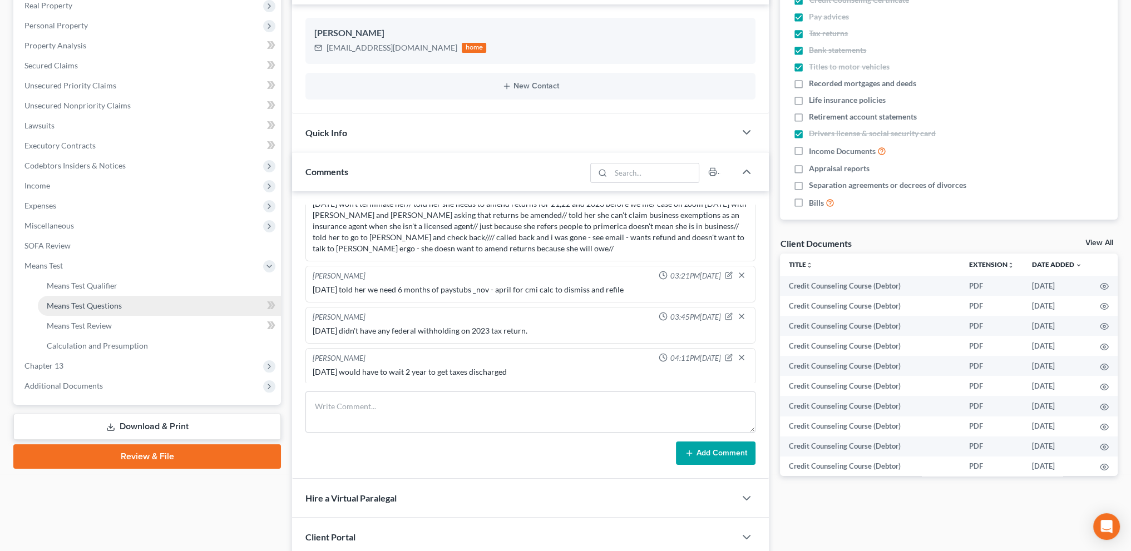 This screenshot has width=1131, height=551. What do you see at coordinates (1057, 264) in the screenshot?
I see `a: Date Added expand_more` at bounding box center [1057, 264].